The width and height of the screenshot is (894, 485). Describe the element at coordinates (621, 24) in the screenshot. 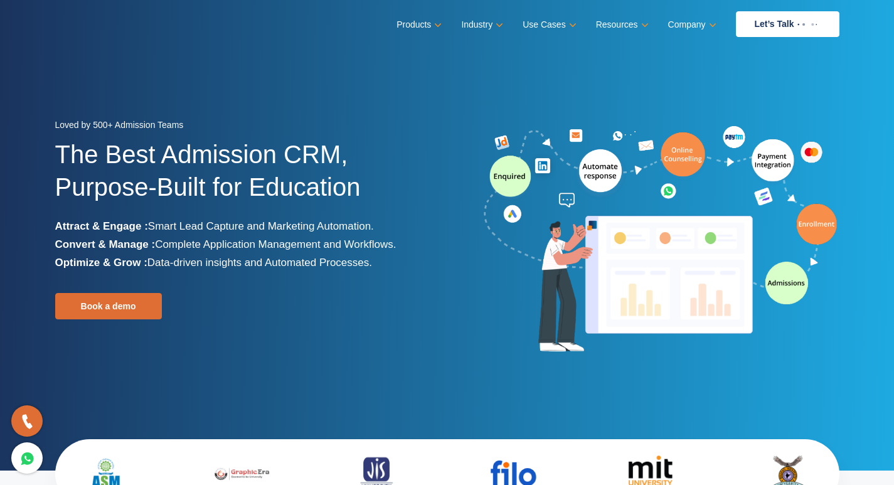

I see `a: Resources` at that location.